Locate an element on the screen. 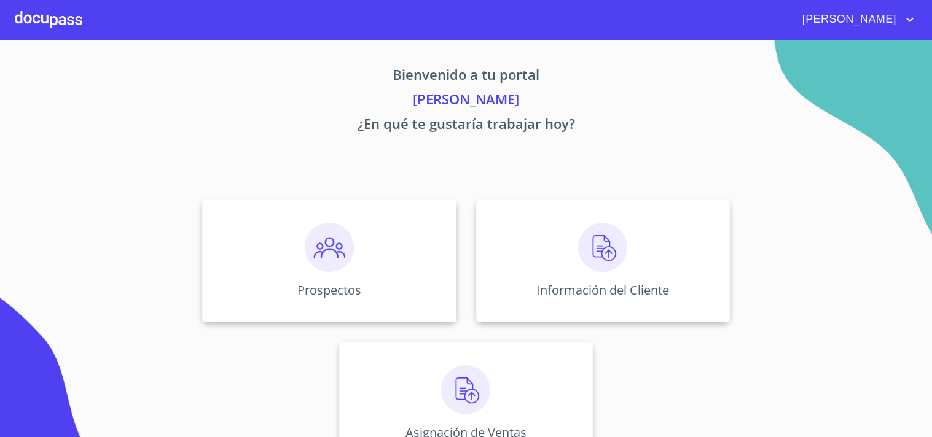 Image resolution: width=932 pixels, height=437 pixels. button: account of current user is located at coordinates (855, 20).